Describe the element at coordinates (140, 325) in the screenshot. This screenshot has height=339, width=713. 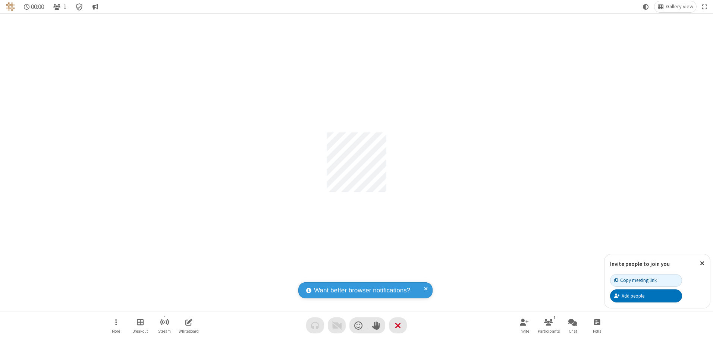
I see `button: Manage Breakout Rooms` at that location.